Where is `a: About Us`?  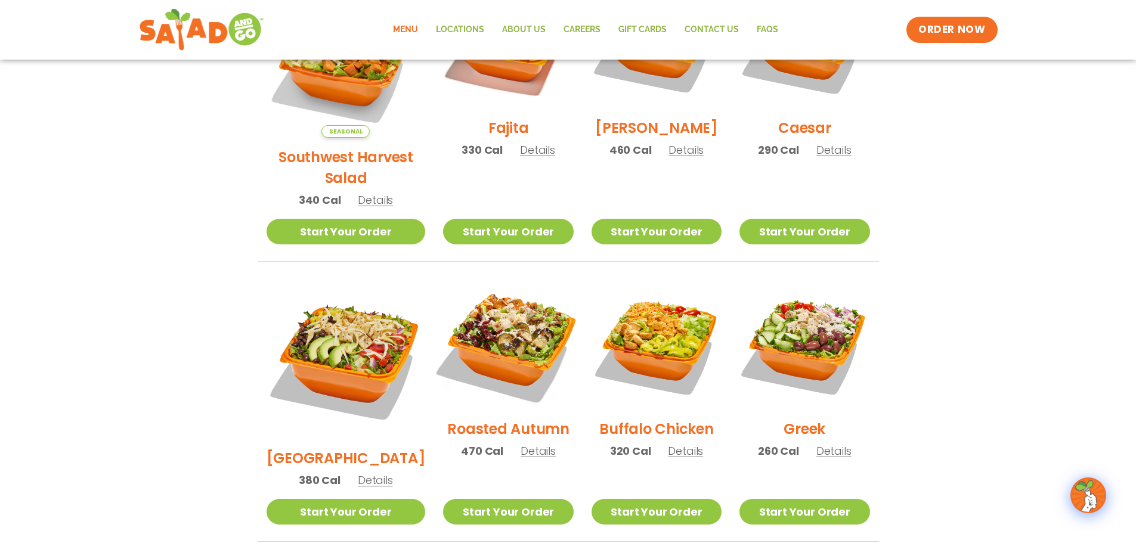
a: About Us is located at coordinates (524, 30).